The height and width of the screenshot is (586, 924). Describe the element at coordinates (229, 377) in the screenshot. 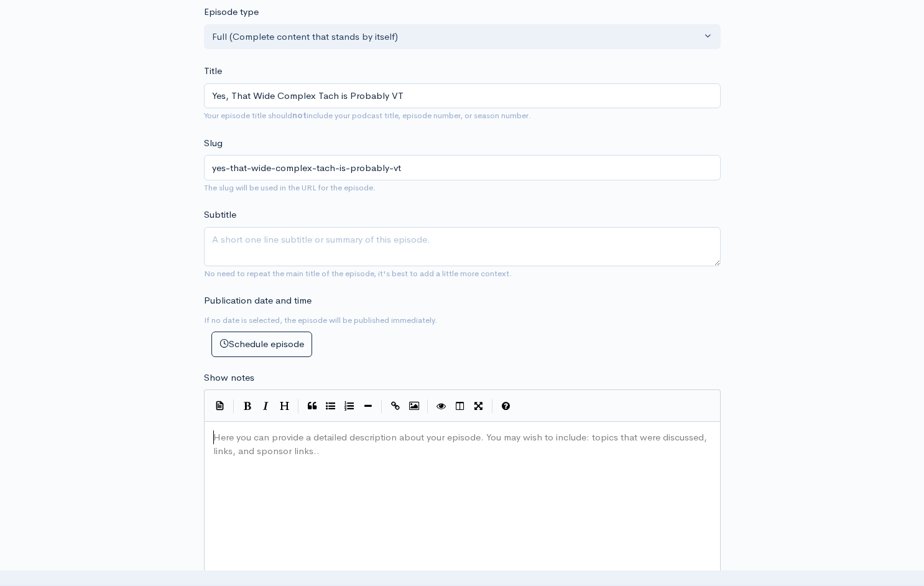

I see `label: Show notes` at that location.